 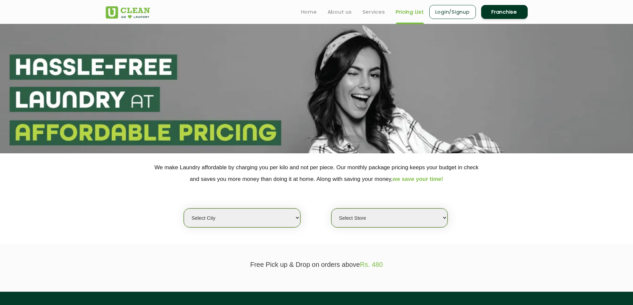 What do you see at coordinates (340, 12) in the screenshot?
I see `a: About us` at bounding box center [340, 12].